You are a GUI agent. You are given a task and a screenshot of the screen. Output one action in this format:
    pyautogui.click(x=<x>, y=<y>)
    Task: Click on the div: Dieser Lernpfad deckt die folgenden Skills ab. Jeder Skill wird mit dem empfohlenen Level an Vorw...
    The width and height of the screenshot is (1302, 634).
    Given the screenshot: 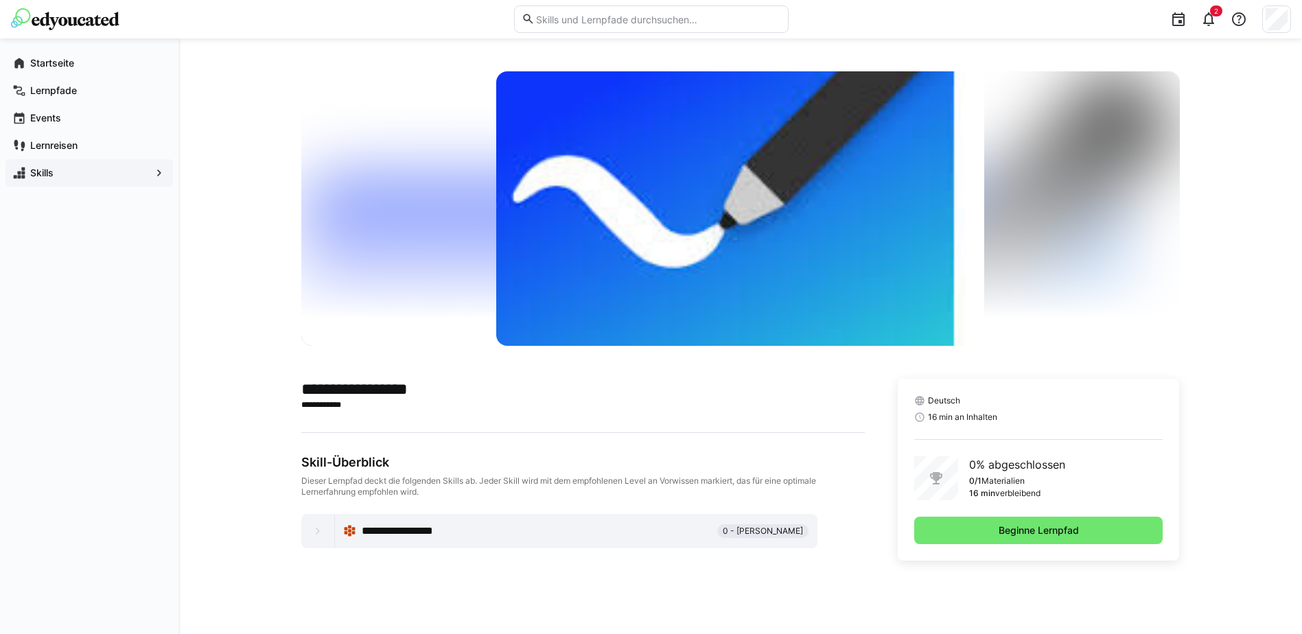 What is the action you would take?
    pyautogui.click(x=583, y=487)
    